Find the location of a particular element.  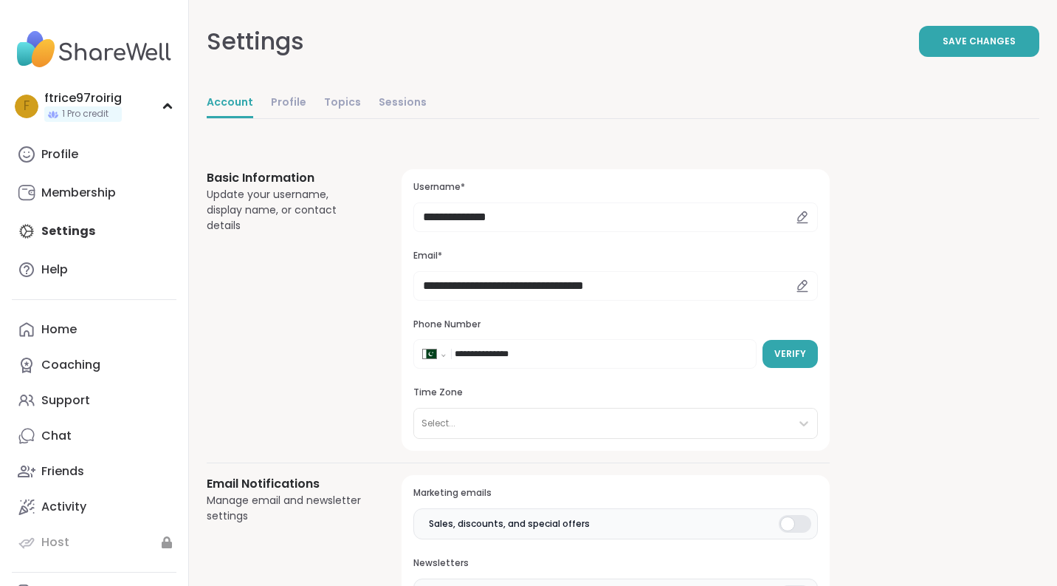

span: f is located at coordinates (27, 106).